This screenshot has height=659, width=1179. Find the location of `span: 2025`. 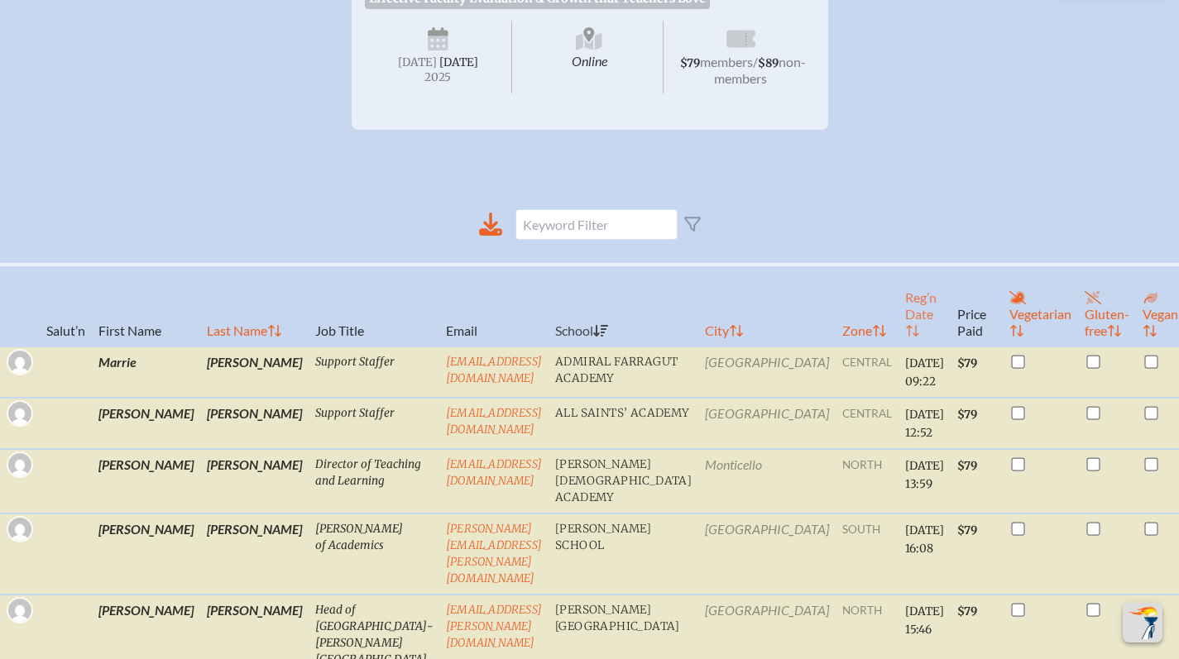

span: 2025 is located at coordinates (438, 77).